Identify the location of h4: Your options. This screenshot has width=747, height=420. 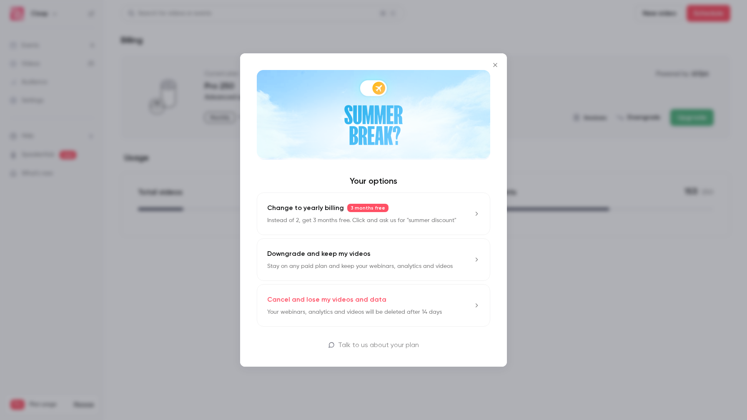
(373, 181).